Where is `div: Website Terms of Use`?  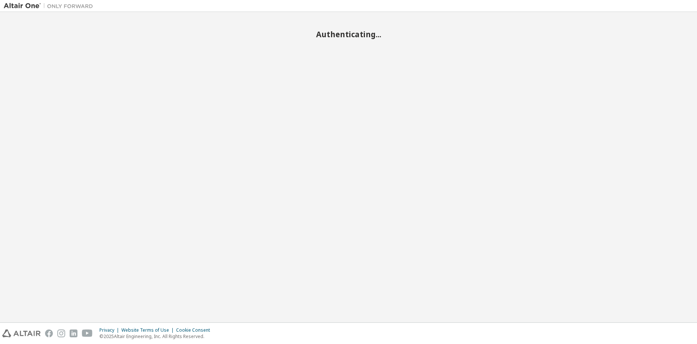 div: Website Terms of Use is located at coordinates (148, 330).